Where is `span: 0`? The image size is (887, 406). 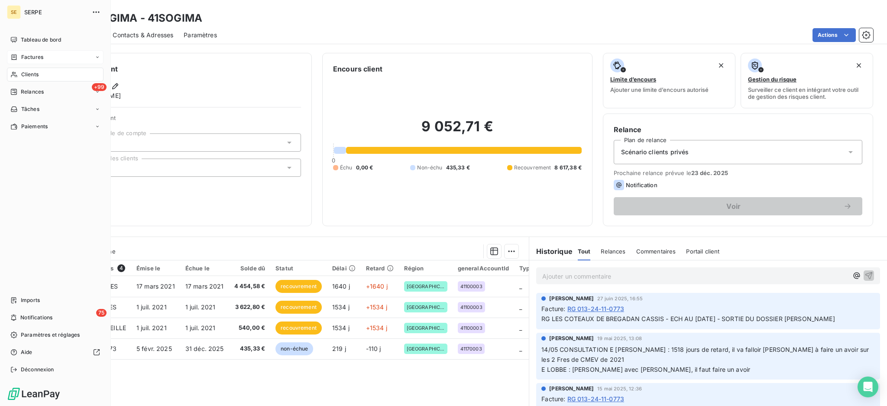
span: 0 is located at coordinates (333, 160).